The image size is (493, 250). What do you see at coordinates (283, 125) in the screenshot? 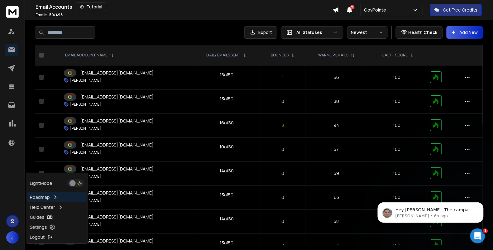
I see `p: 2` at bounding box center [283, 125].